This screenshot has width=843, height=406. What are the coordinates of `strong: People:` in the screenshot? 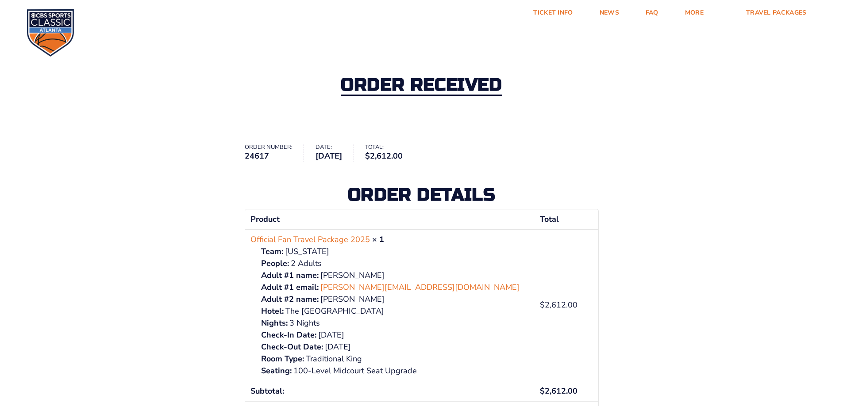 It's located at (275, 264).